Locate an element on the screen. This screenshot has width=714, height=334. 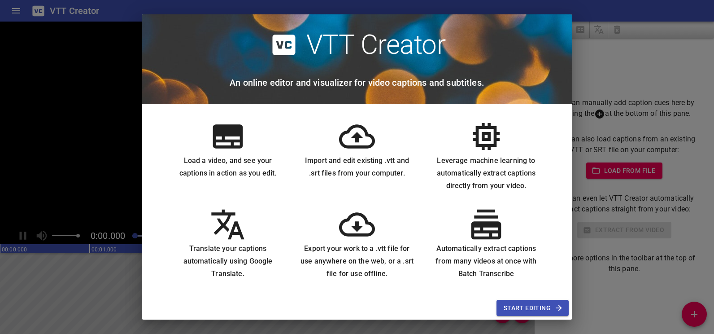
h6: An online editor and visualizer for video captions and subtitles. is located at coordinates (357, 82).